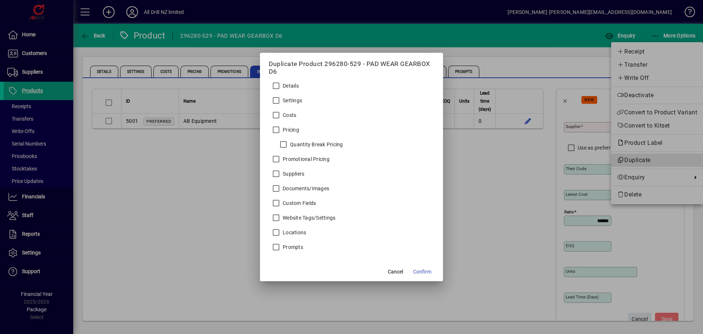 The image size is (703, 334). Describe the element at coordinates (305, 159) in the screenshot. I see `label: Promotional Pricing` at that location.